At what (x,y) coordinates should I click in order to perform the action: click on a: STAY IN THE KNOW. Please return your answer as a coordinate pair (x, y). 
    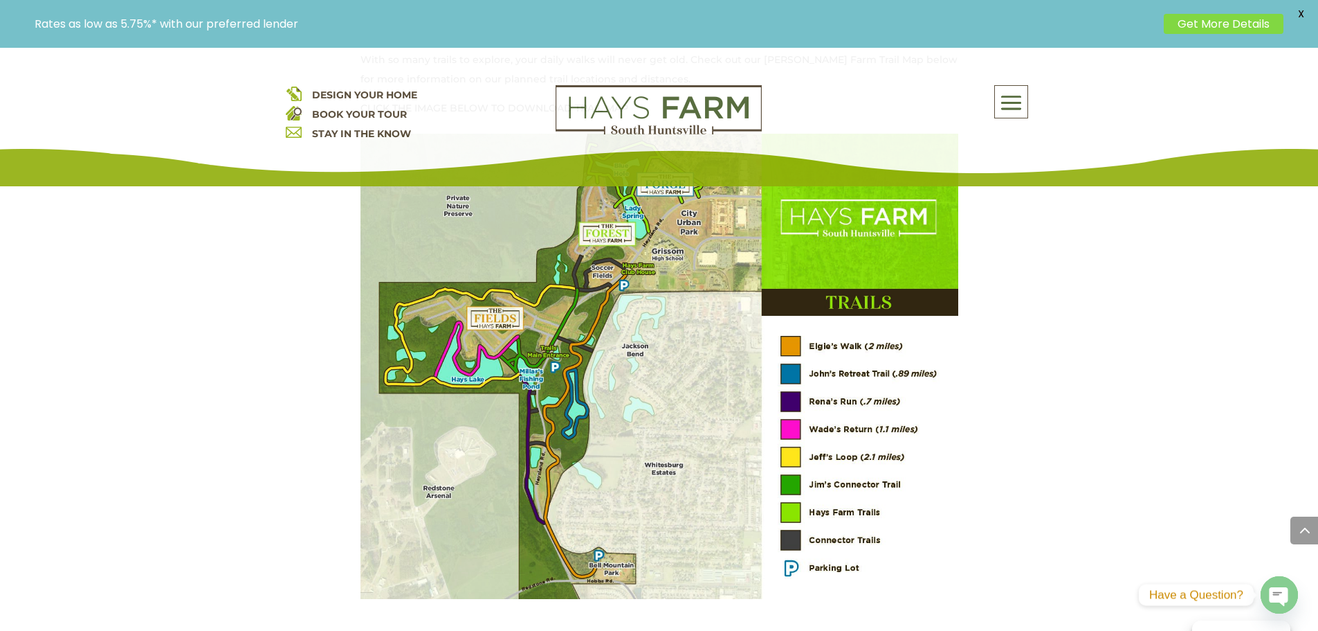
    Looking at the image, I should click on (361, 134).